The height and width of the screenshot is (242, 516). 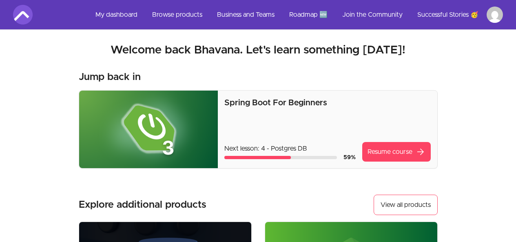 What do you see at coordinates (142, 205) in the screenshot?
I see `h3: Explore additional products` at bounding box center [142, 205].